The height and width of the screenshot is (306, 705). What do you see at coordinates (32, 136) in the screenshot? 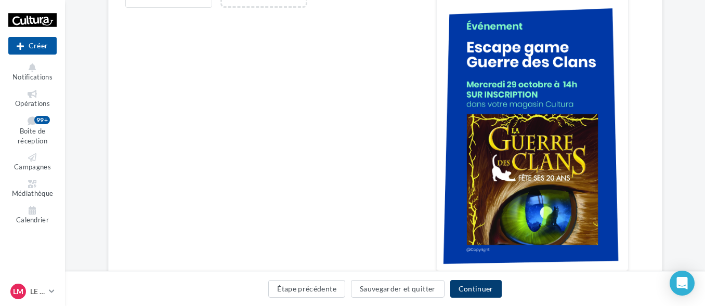
I see `span: Boîte de réception` at bounding box center [32, 136].